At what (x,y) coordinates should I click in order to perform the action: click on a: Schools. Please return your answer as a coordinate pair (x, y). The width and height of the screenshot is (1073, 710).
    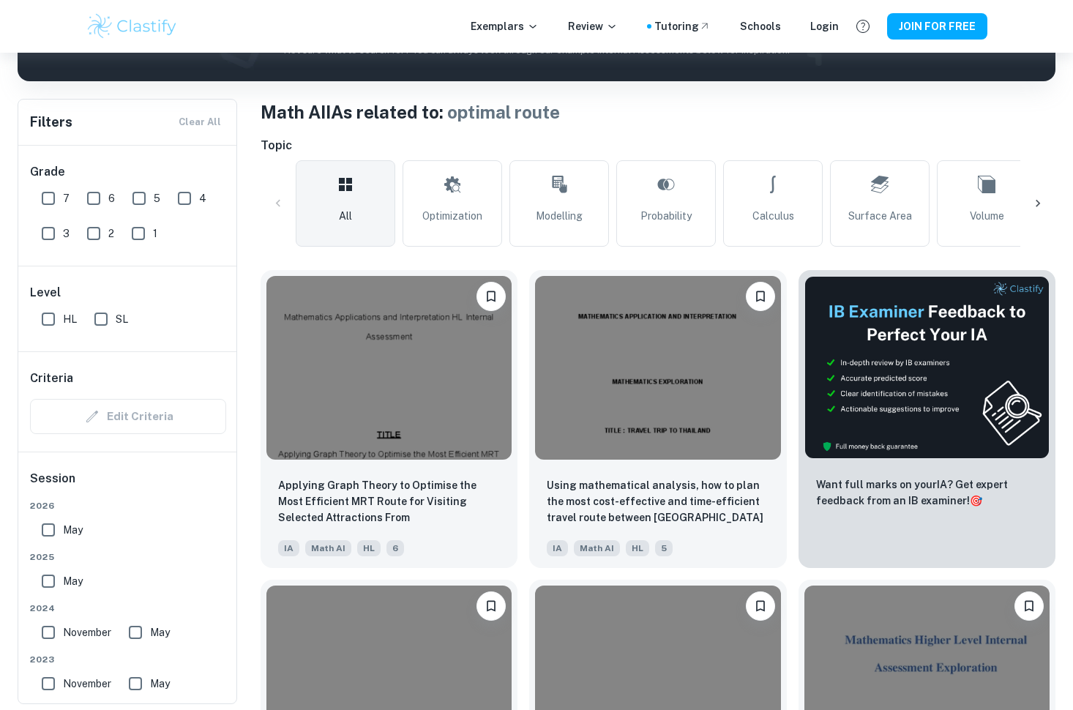
    Looking at the image, I should click on (761, 26).